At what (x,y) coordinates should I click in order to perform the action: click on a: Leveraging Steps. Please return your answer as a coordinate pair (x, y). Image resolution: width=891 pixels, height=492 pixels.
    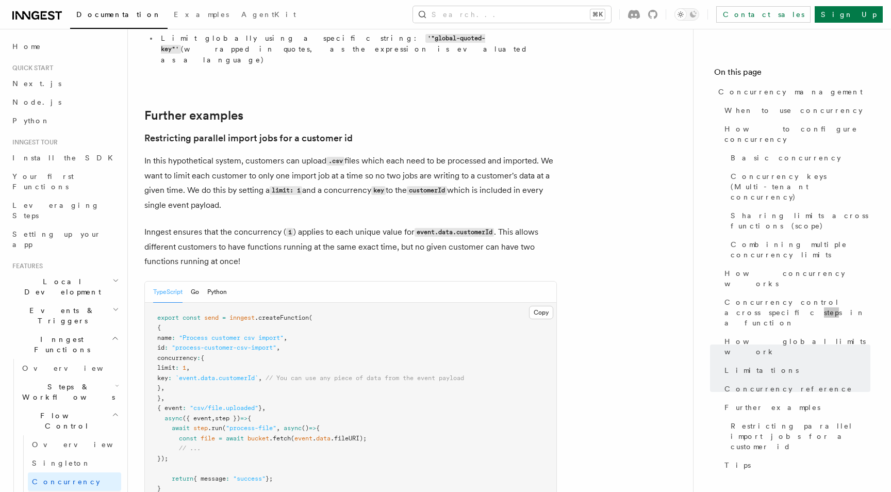
    Looking at the image, I should click on (64, 210).